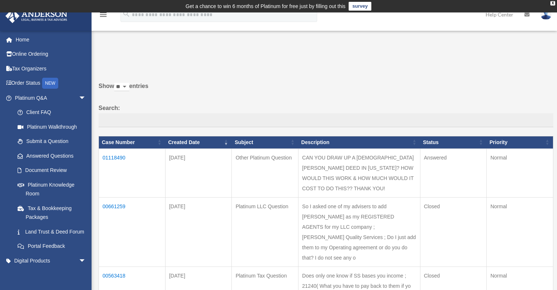 The height and width of the screenshot is (290, 557). Describe the element at coordinates (132, 173) in the screenshot. I see `td: 01118490` at that location.